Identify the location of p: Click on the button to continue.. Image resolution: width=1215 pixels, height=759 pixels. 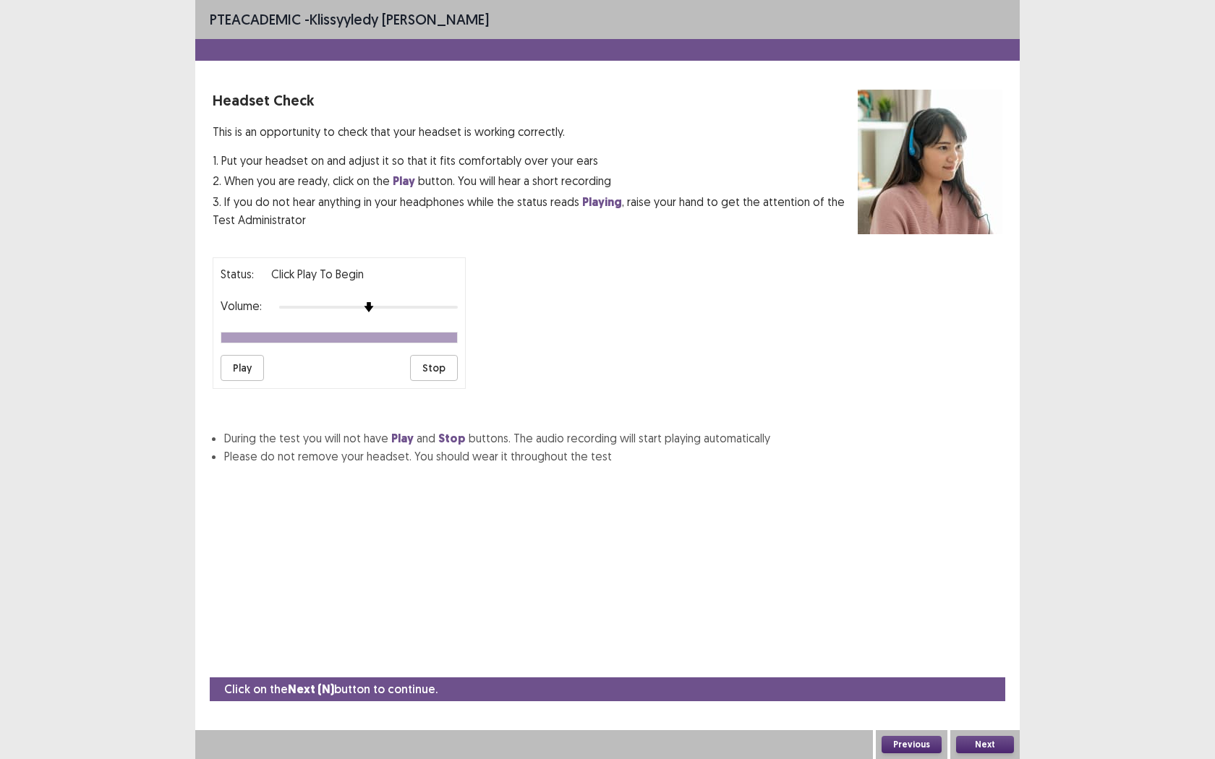
(331, 689).